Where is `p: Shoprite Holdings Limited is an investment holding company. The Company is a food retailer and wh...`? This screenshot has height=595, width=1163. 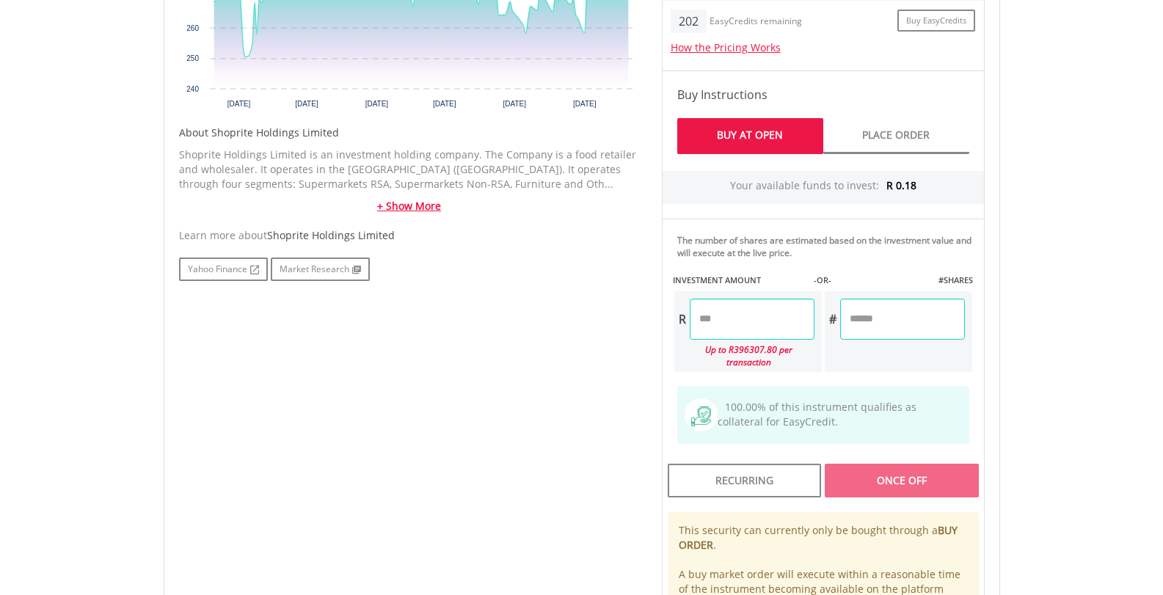
p: Shoprite Holdings Limited is an investment holding company. The Company is a food retailer and wh... is located at coordinates (409, 170).